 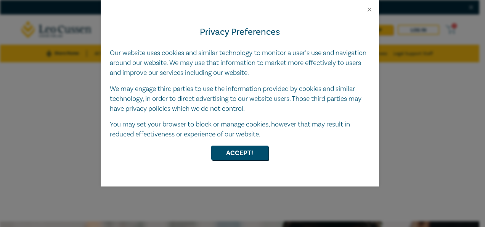 I want to click on button: Close, so click(x=370, y=10).